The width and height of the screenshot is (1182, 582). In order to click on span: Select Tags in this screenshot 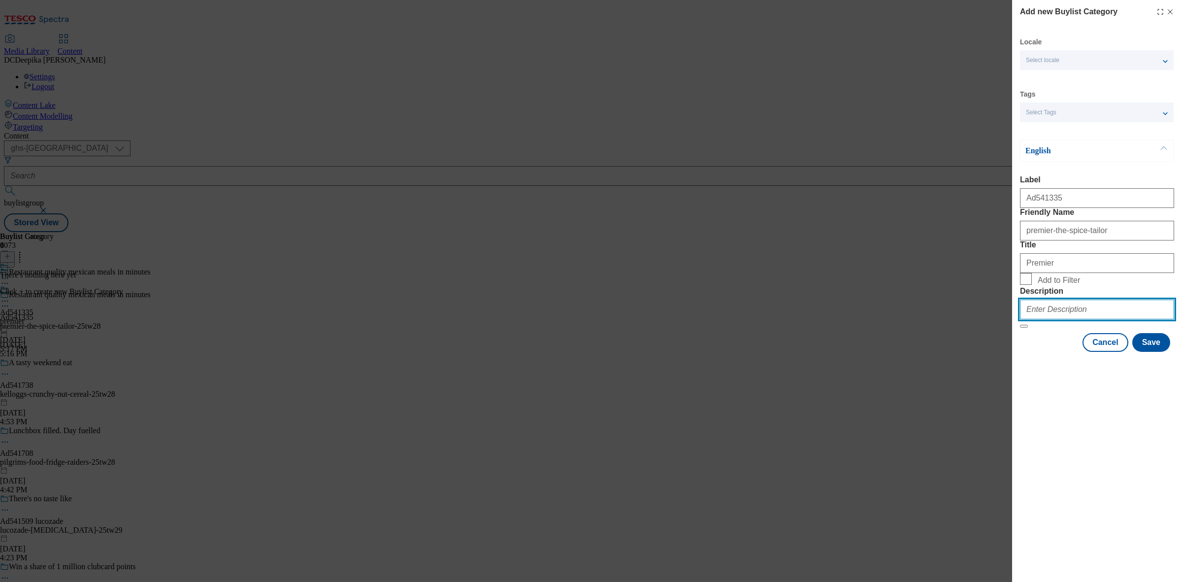, I will do `click(1041, 112)`.